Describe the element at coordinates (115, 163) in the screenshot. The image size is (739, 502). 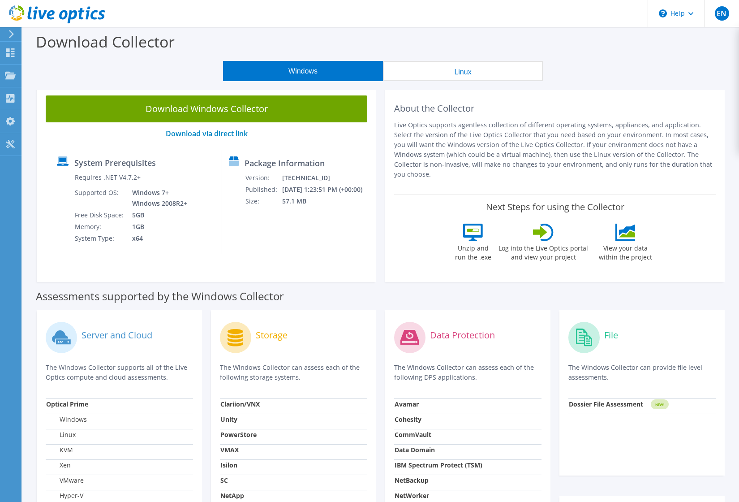
I see `label: System Prerequisites` at that location.